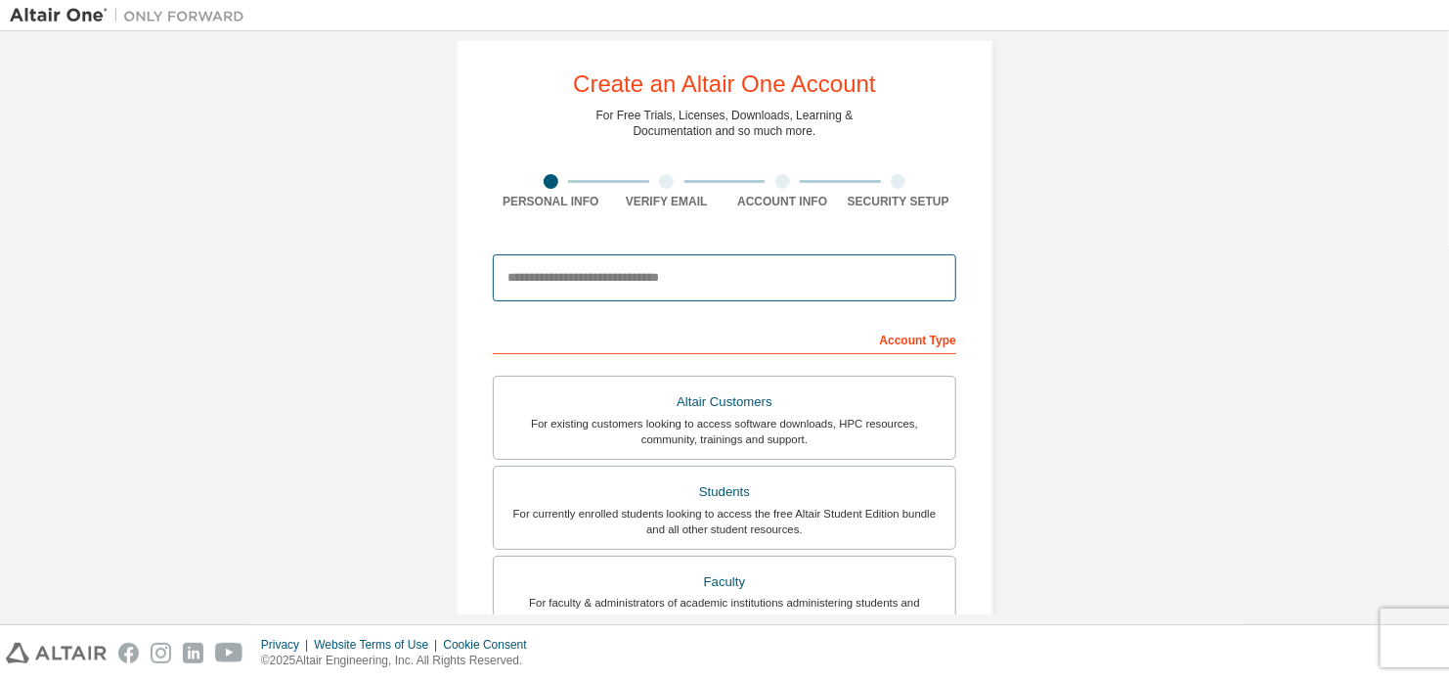 The width and height of the screenshot is (1449, 681). What do you see at coordinates (725, 123) in the screenshot?
I see `div: For Free Trials, Licenses, Downloads, Learning & Documentation and so much more.` at bounding box center [725, 123].